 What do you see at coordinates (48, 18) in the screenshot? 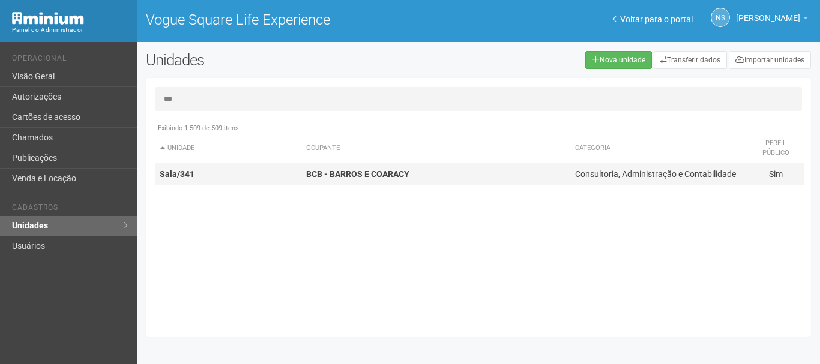
I see `img: Minium` at bounding box center [48, 18].